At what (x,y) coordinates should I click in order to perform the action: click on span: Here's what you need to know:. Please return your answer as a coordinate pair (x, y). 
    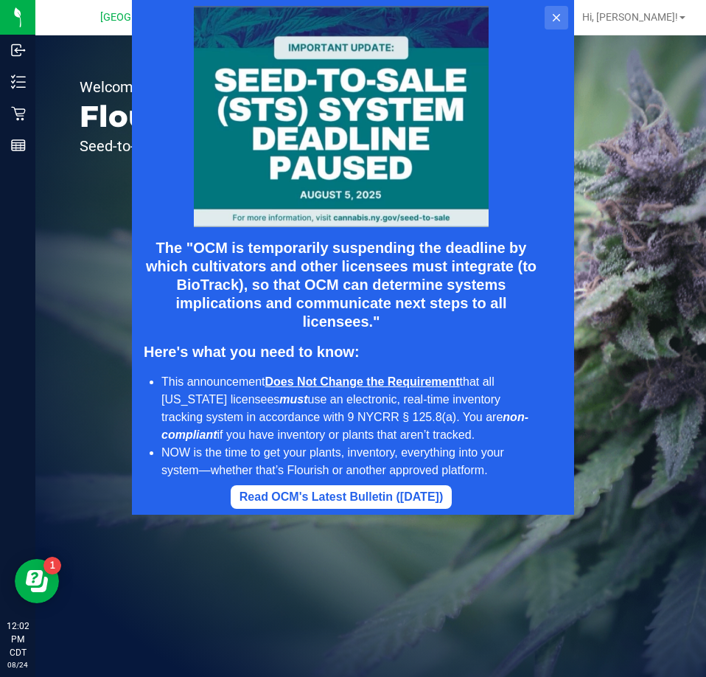
    Looking at the image, I should click on (119, 352).